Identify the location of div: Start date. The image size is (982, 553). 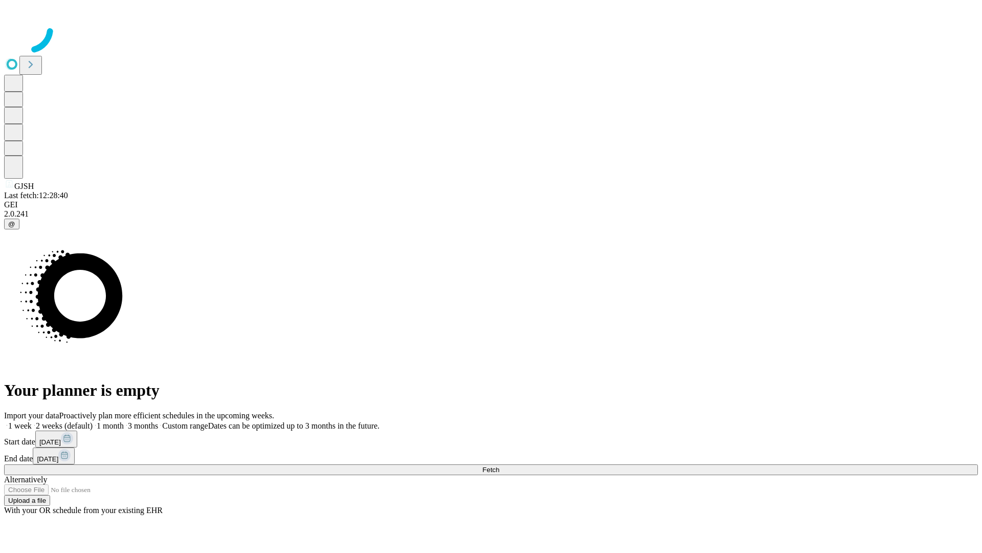
(491, 438).